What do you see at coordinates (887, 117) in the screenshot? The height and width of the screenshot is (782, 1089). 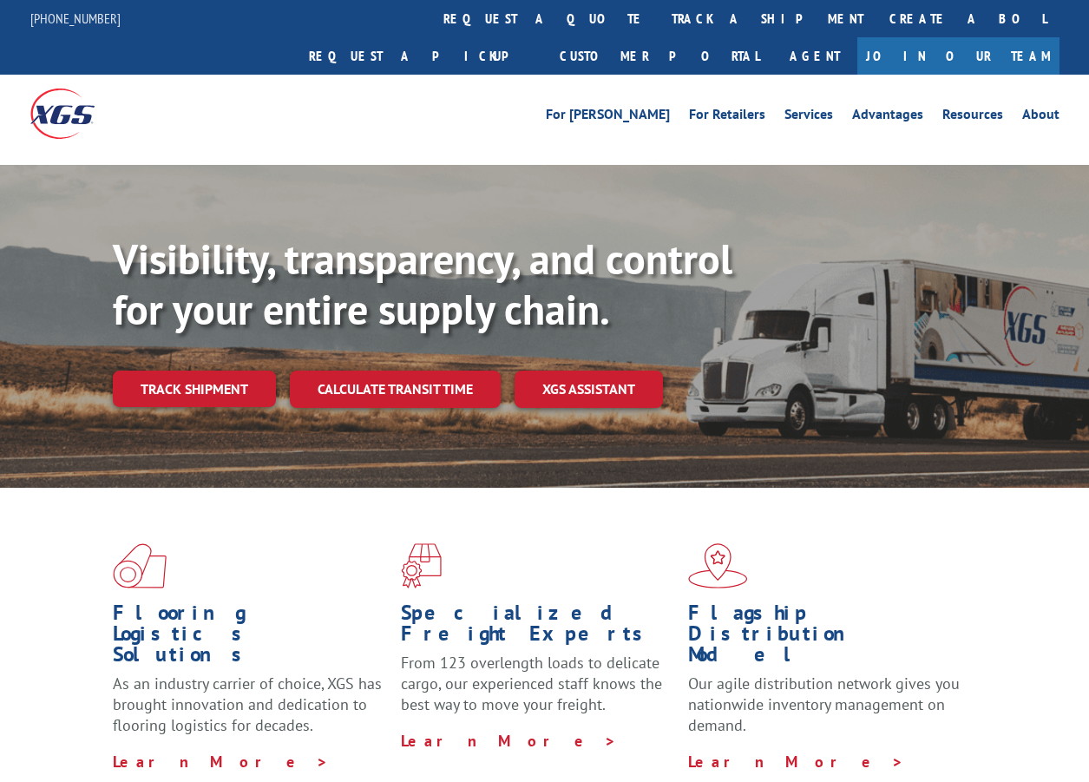 I see `a: Advantages` at bounding box center [887, 117].